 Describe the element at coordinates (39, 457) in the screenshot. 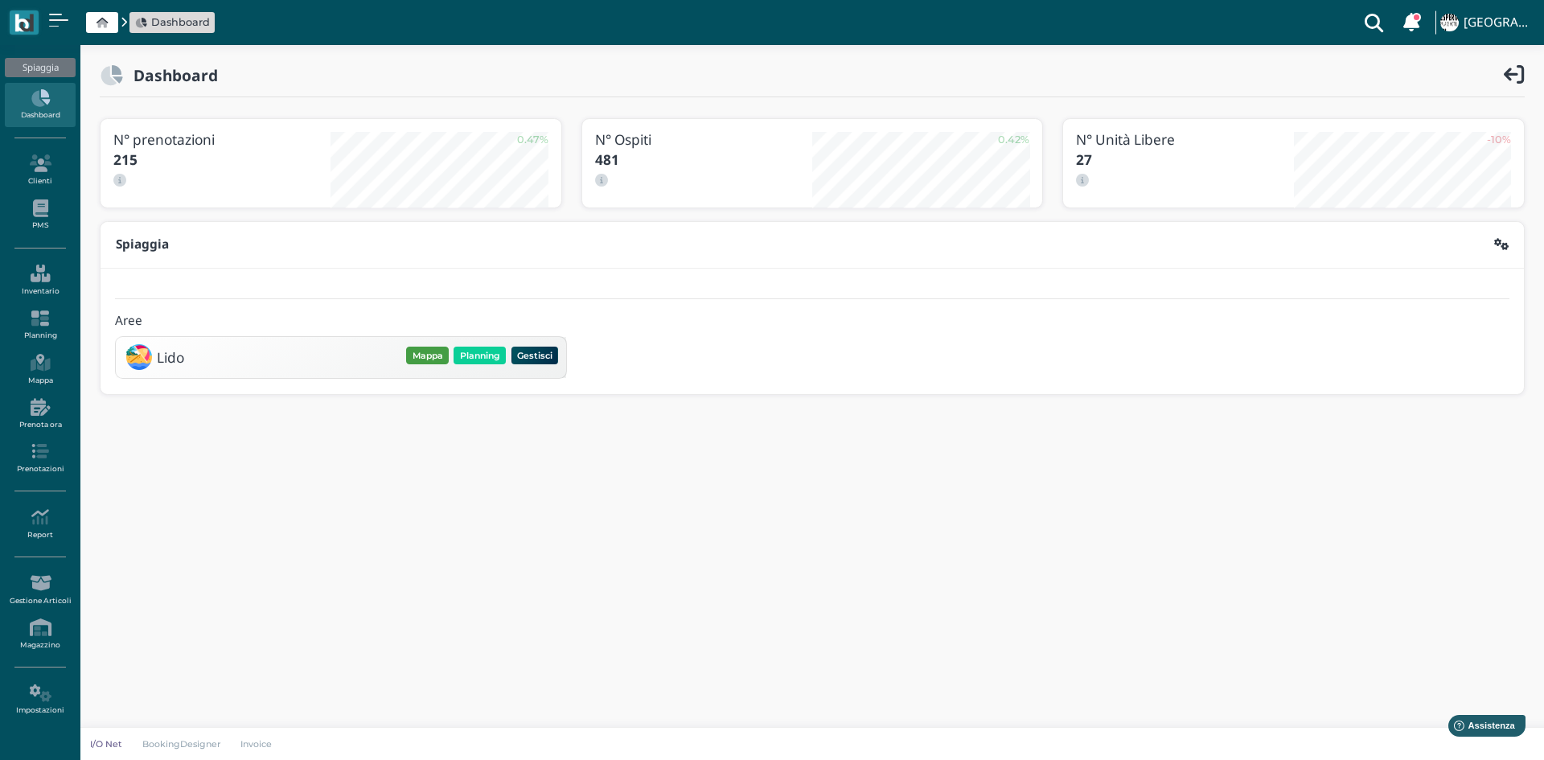

I see `a: Prenotazioni` at that location.